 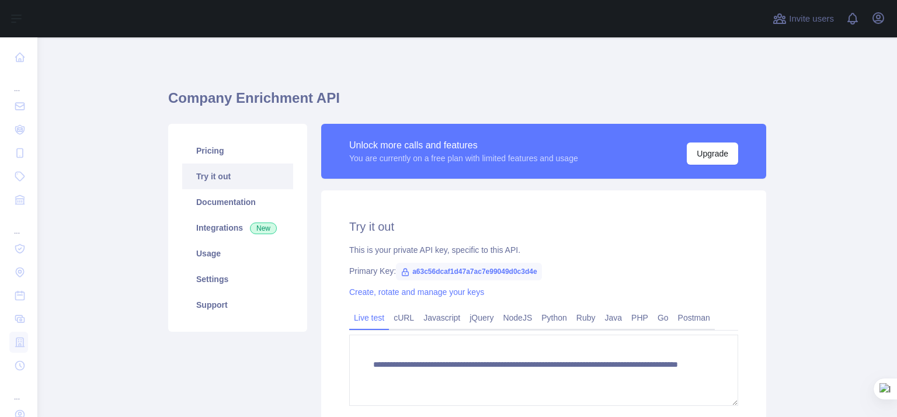 What do you see at coordinates (238, 279) in the screenshot?
I see `a: Settings` at bounding box center [238, 279].